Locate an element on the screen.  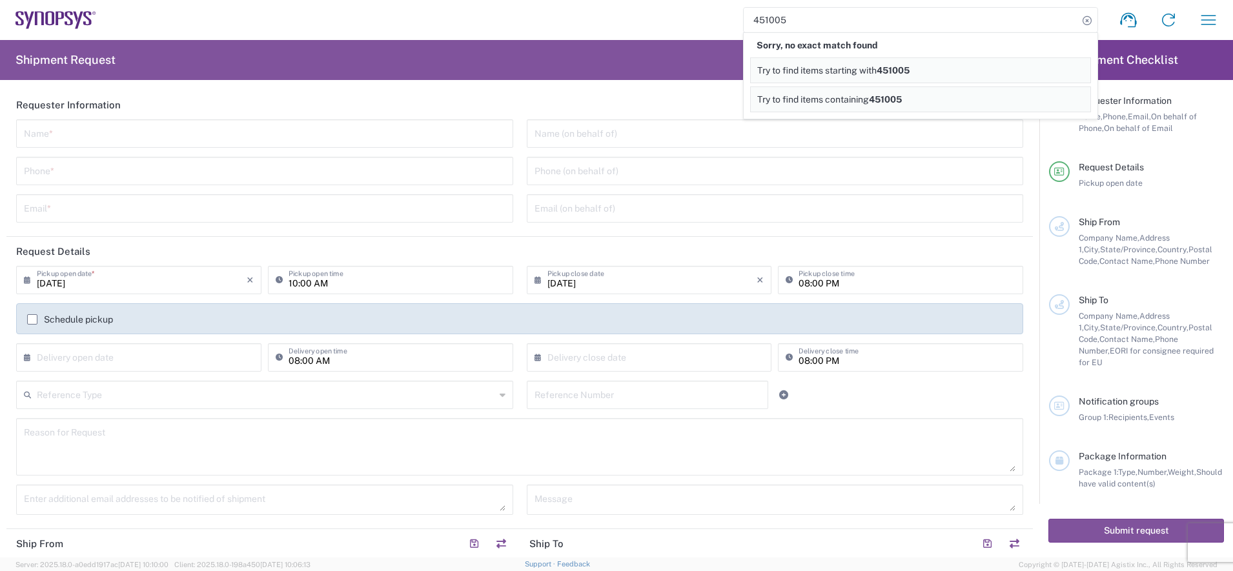
h2: Shipment Checklist is located at coordinates (1114, 60).